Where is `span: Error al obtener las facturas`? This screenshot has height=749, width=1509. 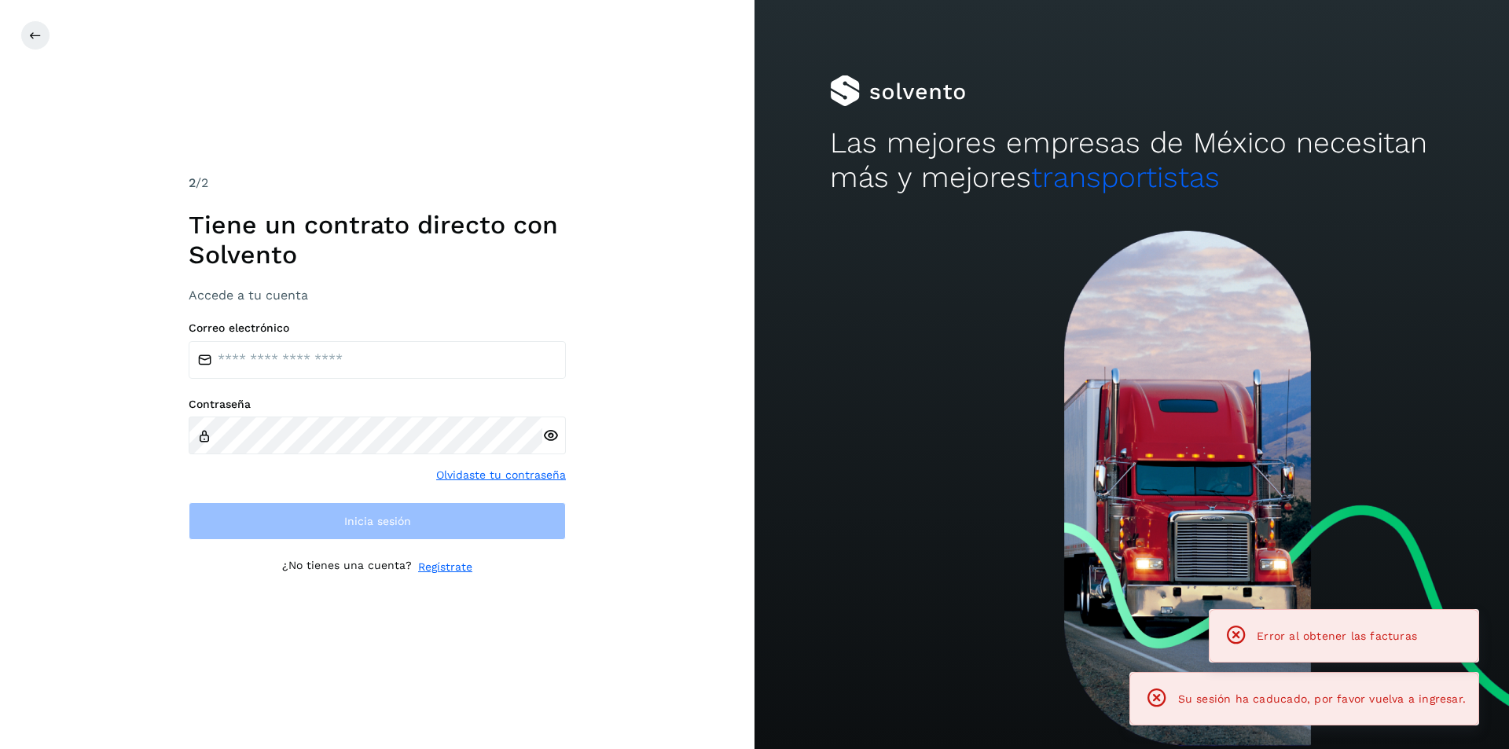
span: Error al obtener las facturas is located at coordinates (1337, 636).